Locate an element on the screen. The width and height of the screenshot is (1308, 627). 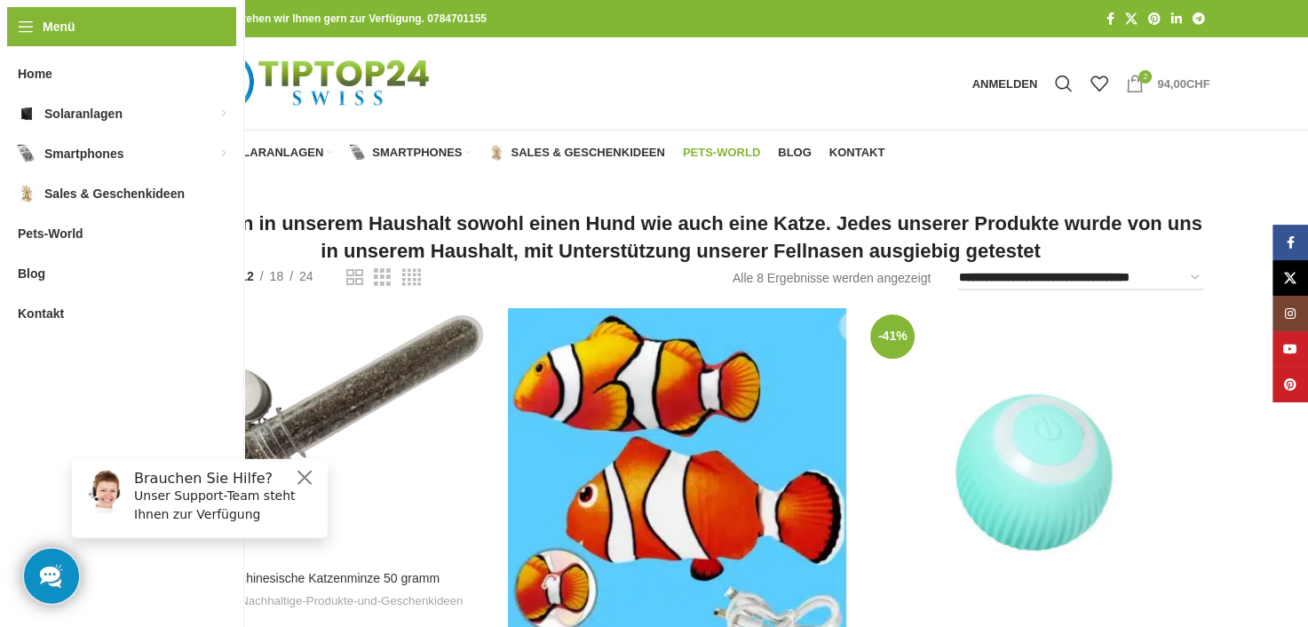
a: Pets-World is located at coordinates (721, 153).